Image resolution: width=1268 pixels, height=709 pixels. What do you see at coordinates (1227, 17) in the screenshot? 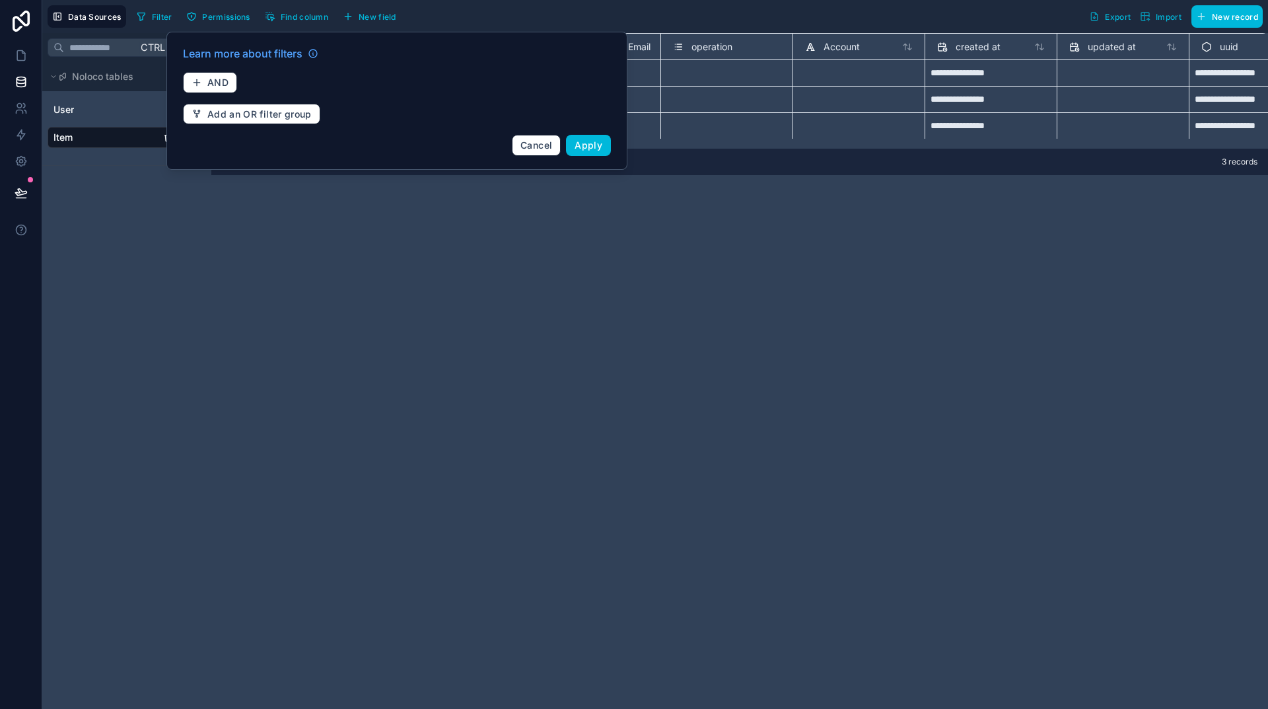
I see `button: New record` at bounding box center [1227, 17].